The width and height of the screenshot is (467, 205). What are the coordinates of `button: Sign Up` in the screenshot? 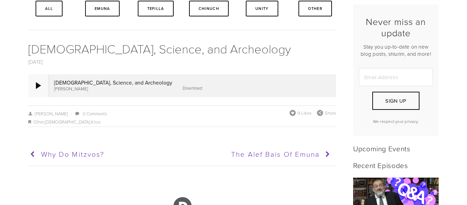 It's located at (396, 100).